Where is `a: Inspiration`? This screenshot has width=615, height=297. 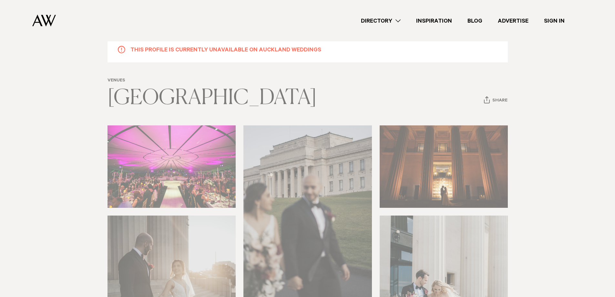
a: Inspiration is located at coordinates (434, 21).